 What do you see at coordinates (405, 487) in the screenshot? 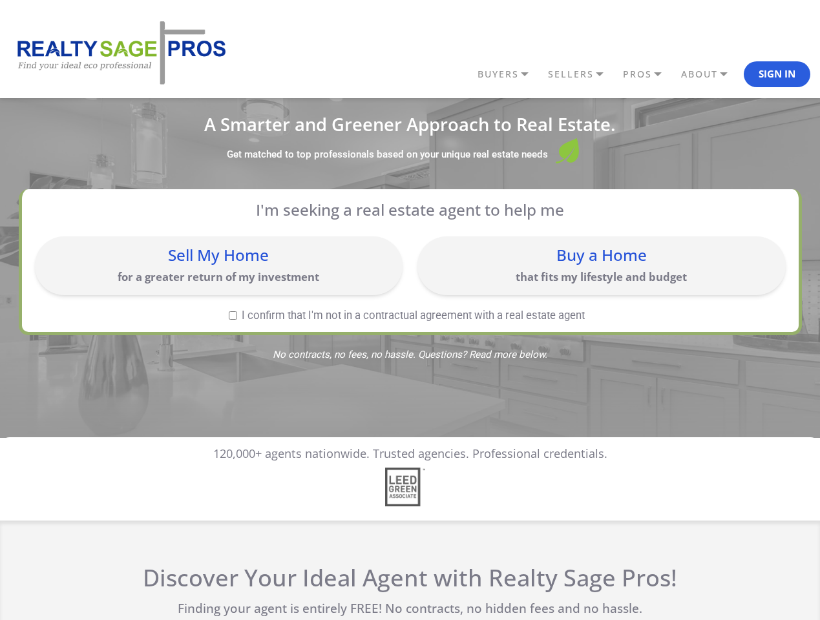
I see `img: Sponsor Logo: Leed Green Associate` at bounding box center [405, 487].